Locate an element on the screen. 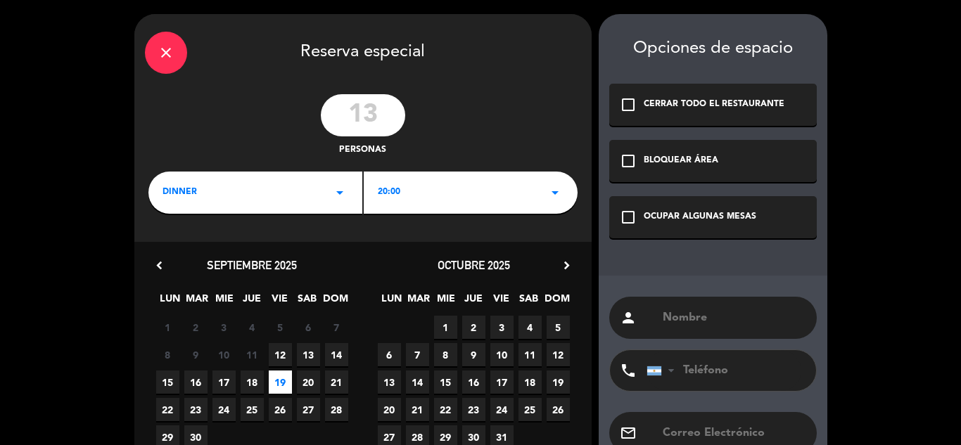  span: 20:00 is located at coordinates (389, 193).